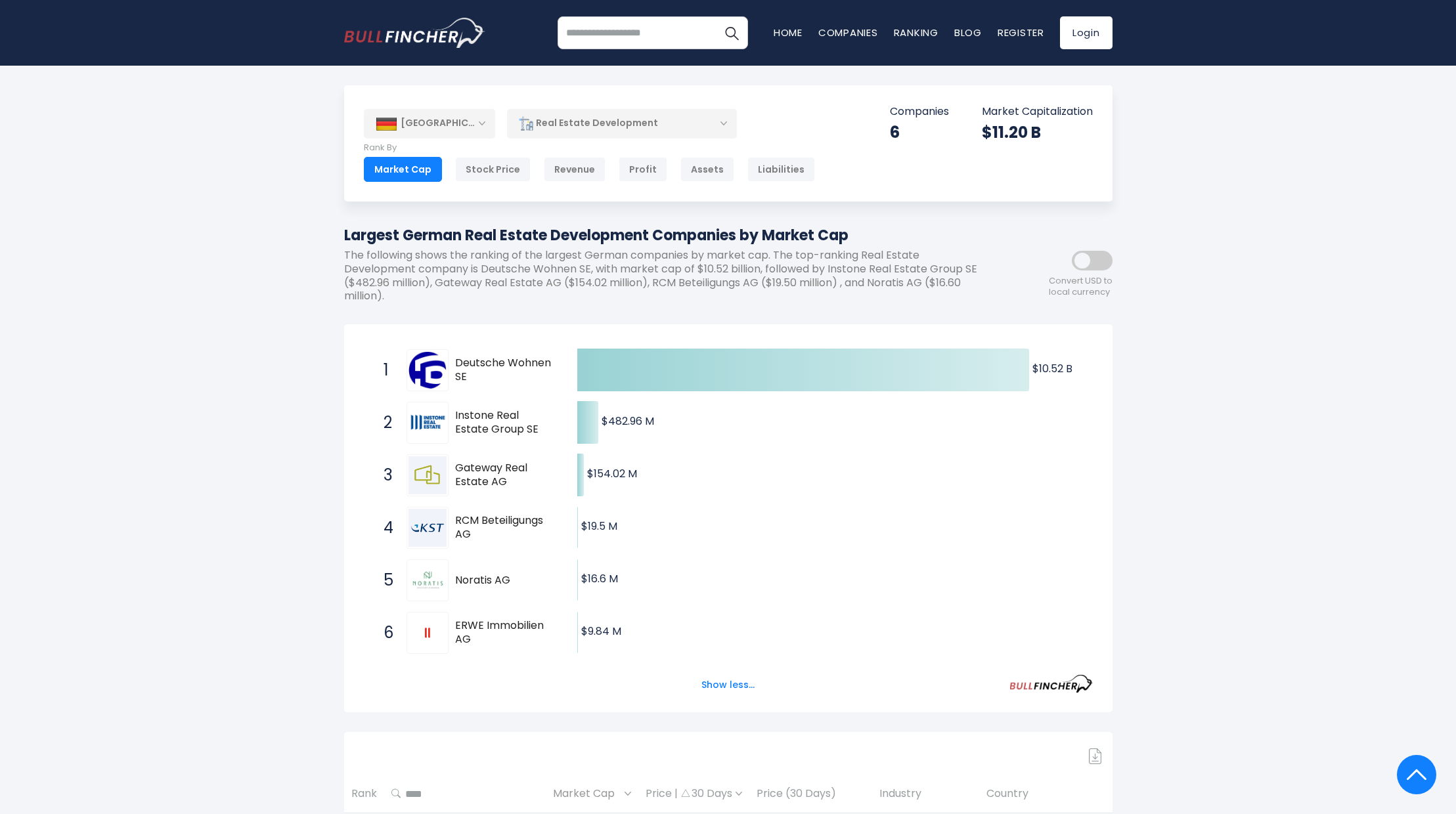 Image resolution: width=1456 pixels, height=814 pixels. I want to click on div: Stock Price, so click(492, 169).